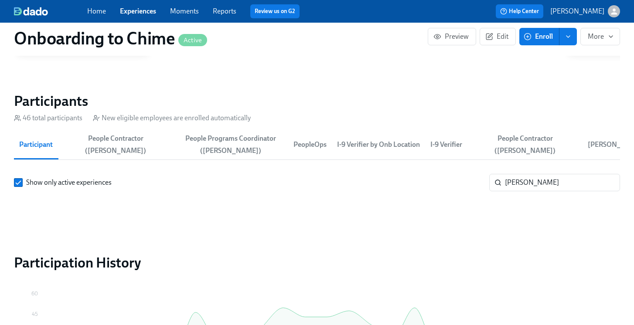 This screenshot has height=325, width=634. Describe the element at coordinates (275, 11) in the screenshot. I see `a: Review us on G2` at that location.